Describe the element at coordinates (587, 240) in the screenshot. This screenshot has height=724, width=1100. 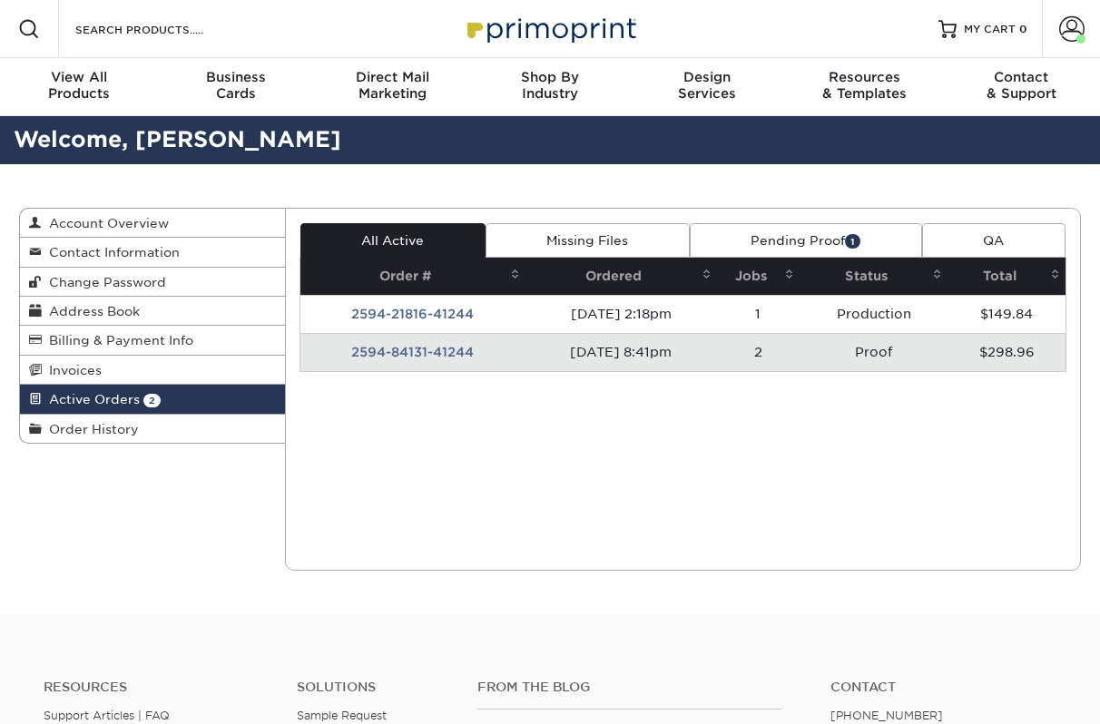
I see `a: Missing Files` at that location.